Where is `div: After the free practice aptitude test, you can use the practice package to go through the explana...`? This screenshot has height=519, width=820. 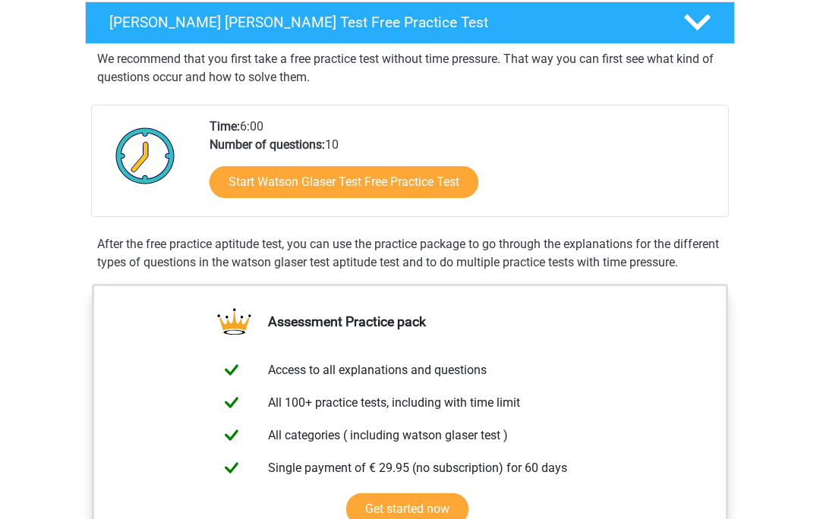 div: After the free practice aptitude test, you can use the practice package to go through the explana... is located at coordinates (410, 253).